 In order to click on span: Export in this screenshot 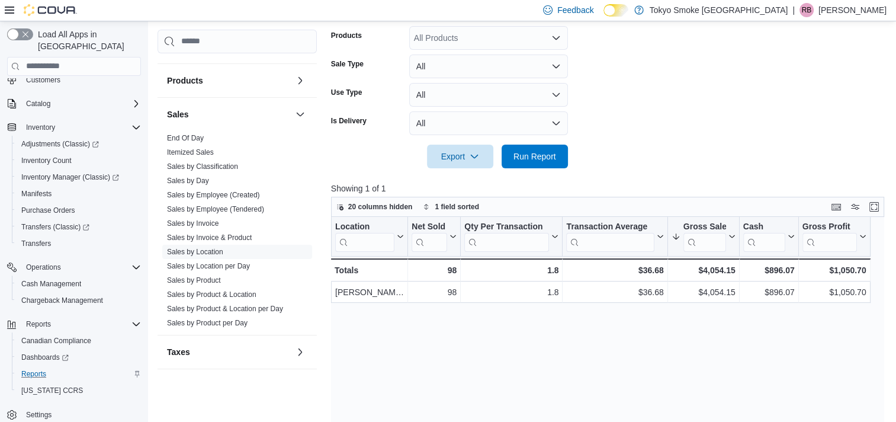, I will do `click(460, 156)`.